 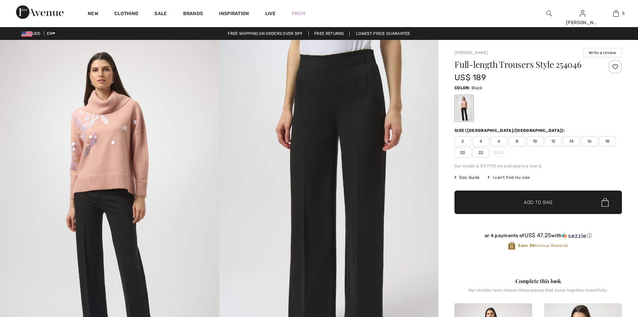 What do you see at coordinates (605, 202) in the screenshot?
I see `img: Bag.svg` at bounding box center [605, 202].